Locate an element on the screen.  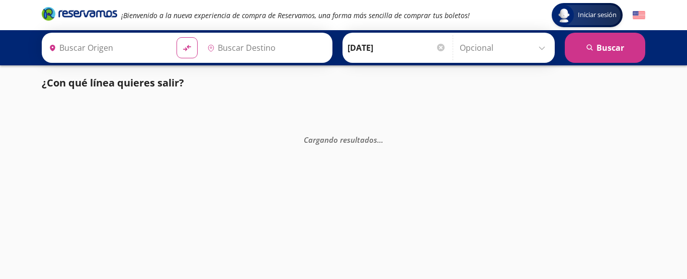
em: ¡Bienvenido a la nueva experiencia de compra de Reservamos, una forma más sencilla de comprar tus... is located at coordinates (295, 15).